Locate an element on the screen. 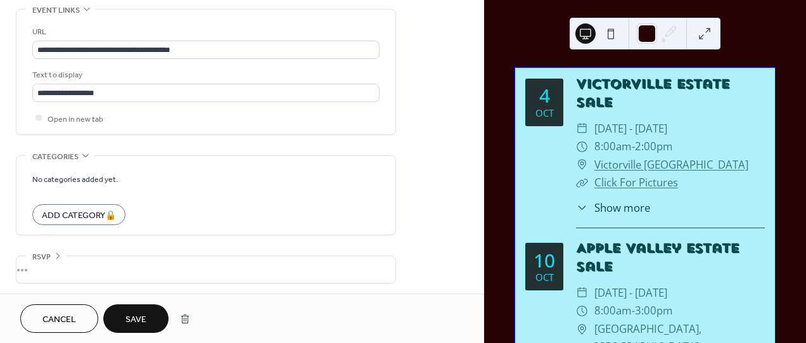 This screenshot has height=343, width=806. span: Save is located at coordinates (136, 319).